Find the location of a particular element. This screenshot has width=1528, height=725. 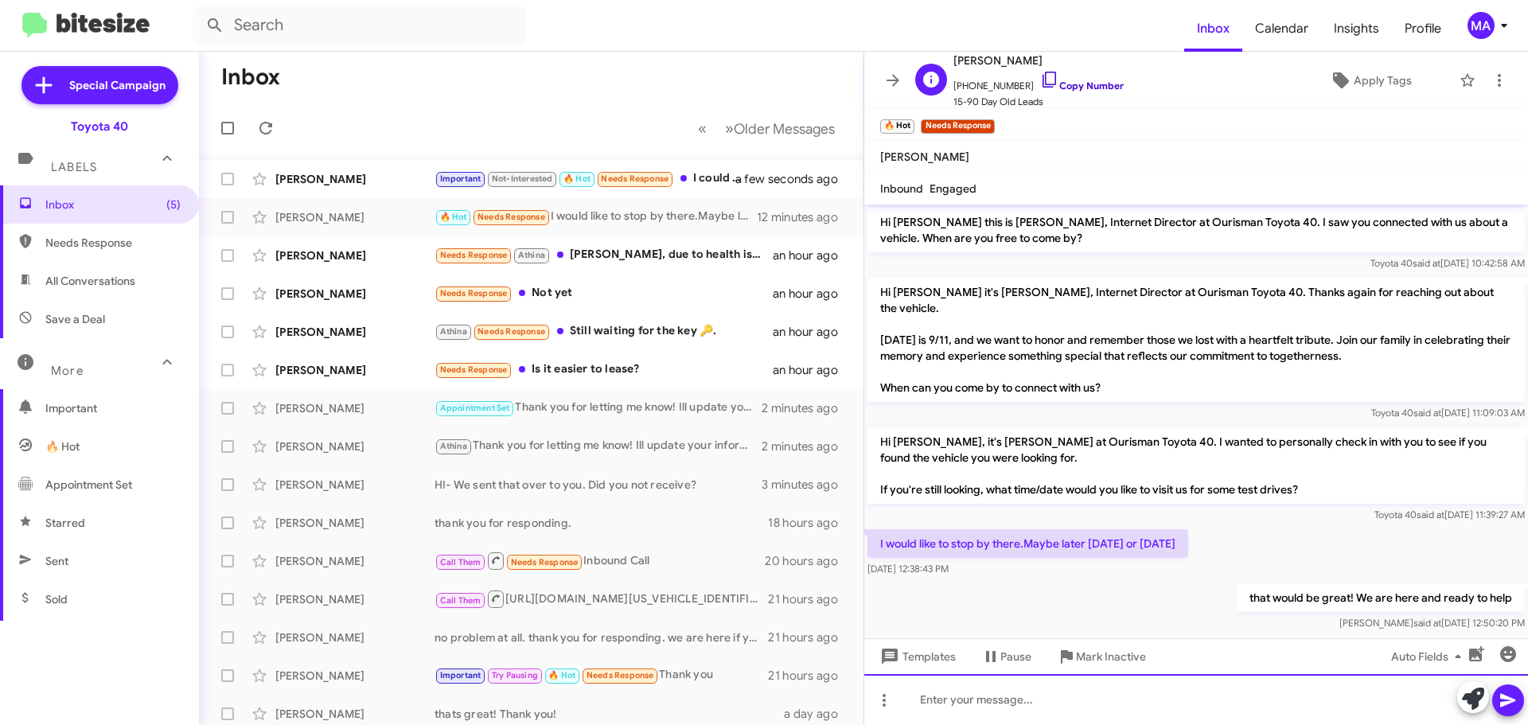

button: Templates is located at coordinates (916, 657).